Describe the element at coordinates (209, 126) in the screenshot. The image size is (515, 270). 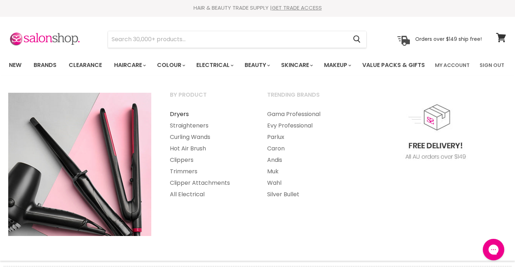
I see `a: Straighteners` at that location.